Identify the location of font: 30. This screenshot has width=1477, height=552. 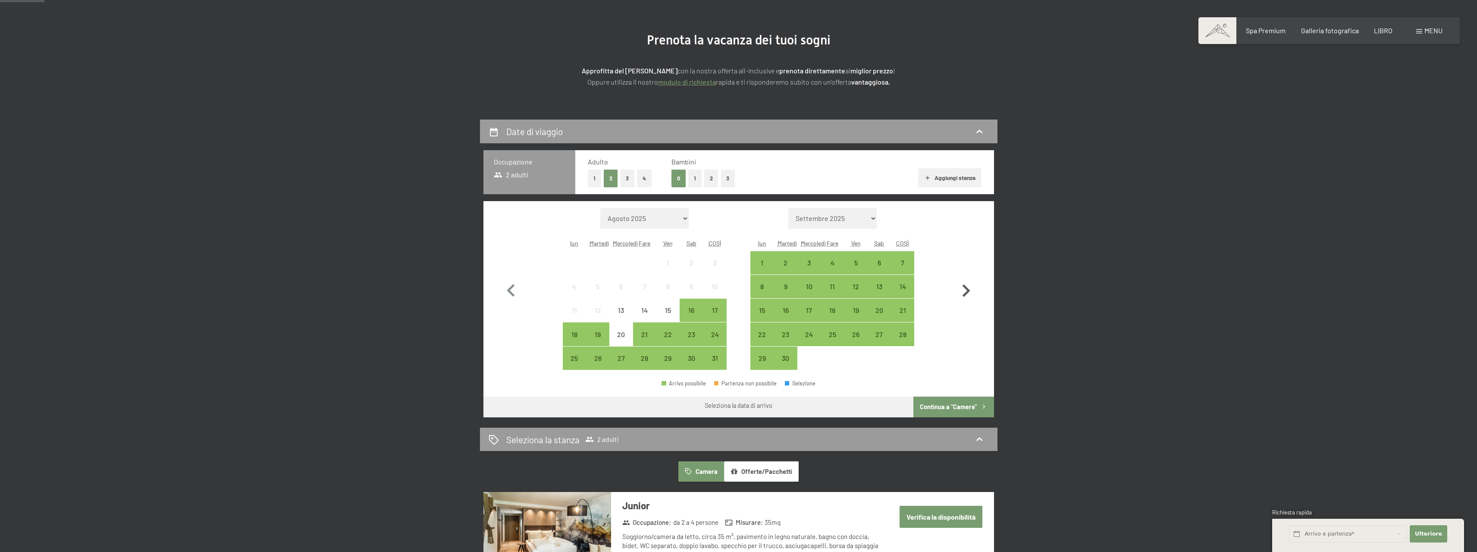
(691, 358).